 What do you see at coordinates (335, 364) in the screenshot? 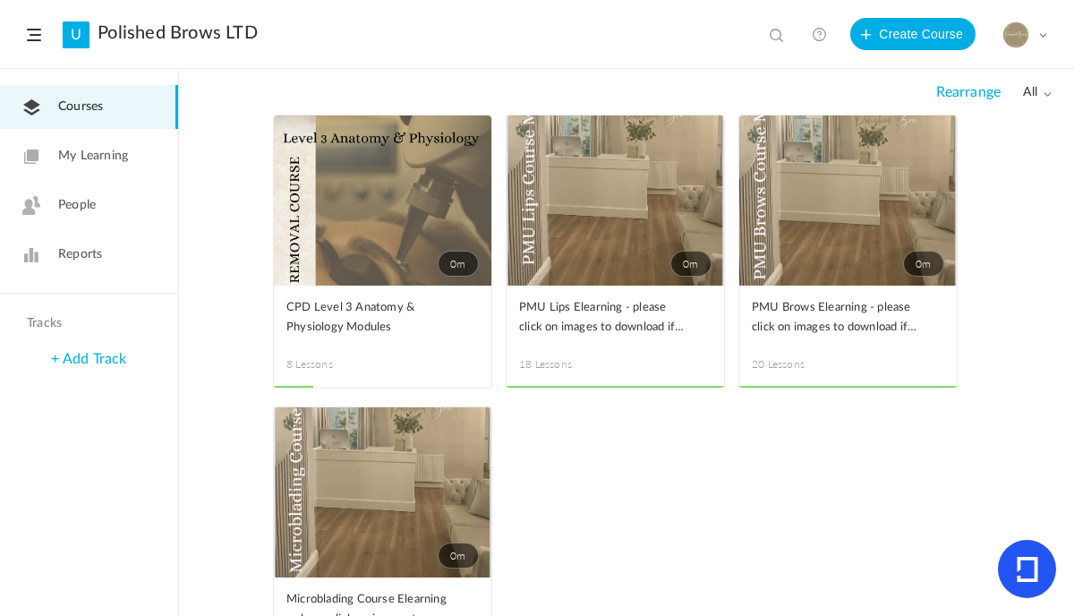
I see `span: 8 Lessons` at bounding box center [335, 364].